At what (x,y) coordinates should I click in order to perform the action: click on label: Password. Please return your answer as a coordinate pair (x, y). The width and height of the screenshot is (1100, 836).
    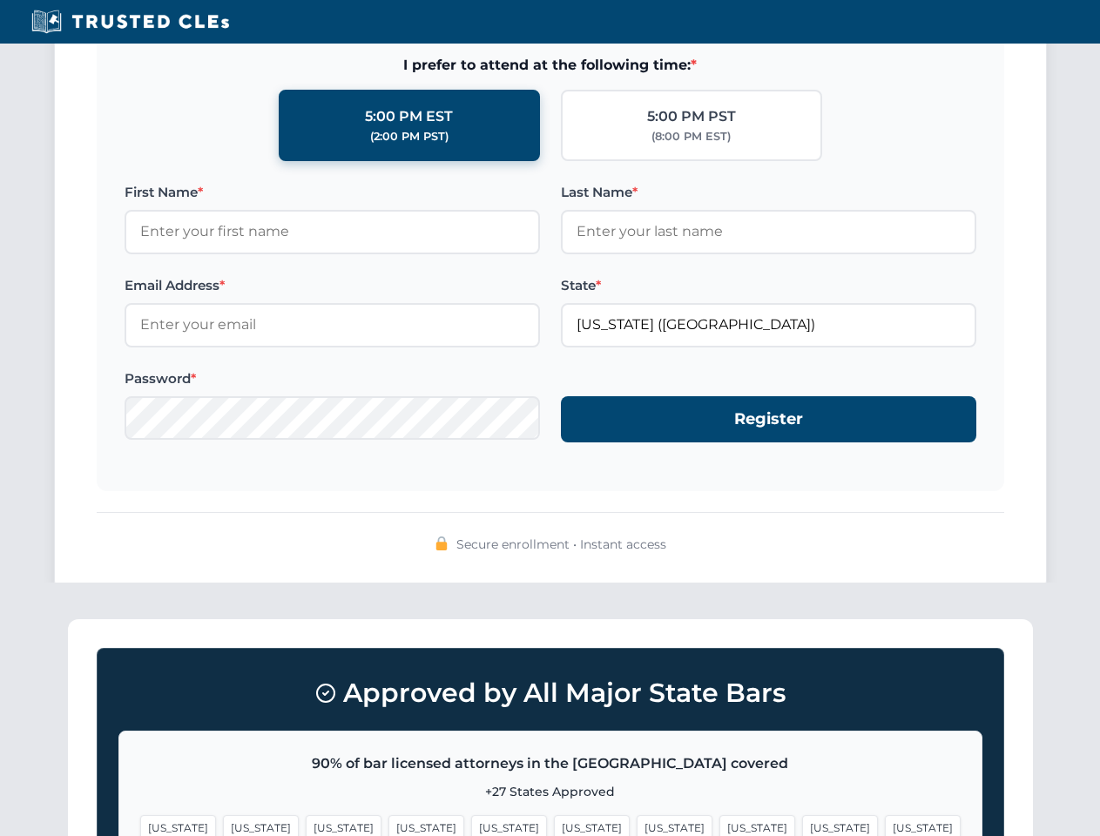
    Looking at the image, I should click on (332, 379).